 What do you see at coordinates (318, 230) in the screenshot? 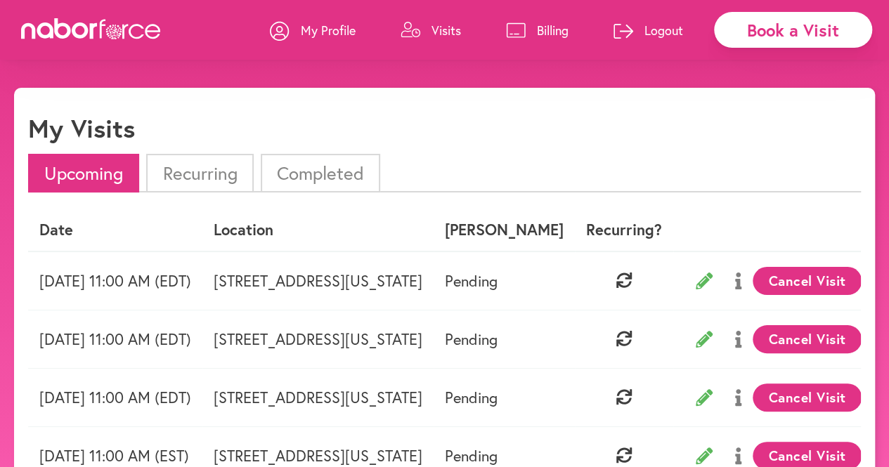
I see `th: Location` at bounding box center [318, 230].